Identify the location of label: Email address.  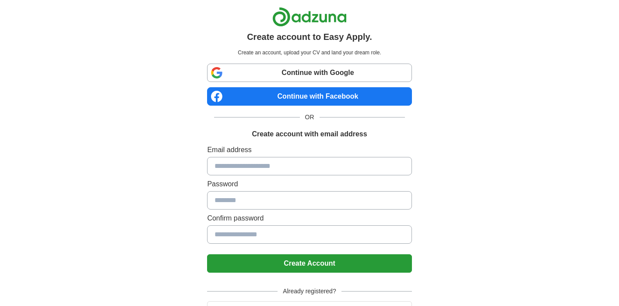
(309, 150).